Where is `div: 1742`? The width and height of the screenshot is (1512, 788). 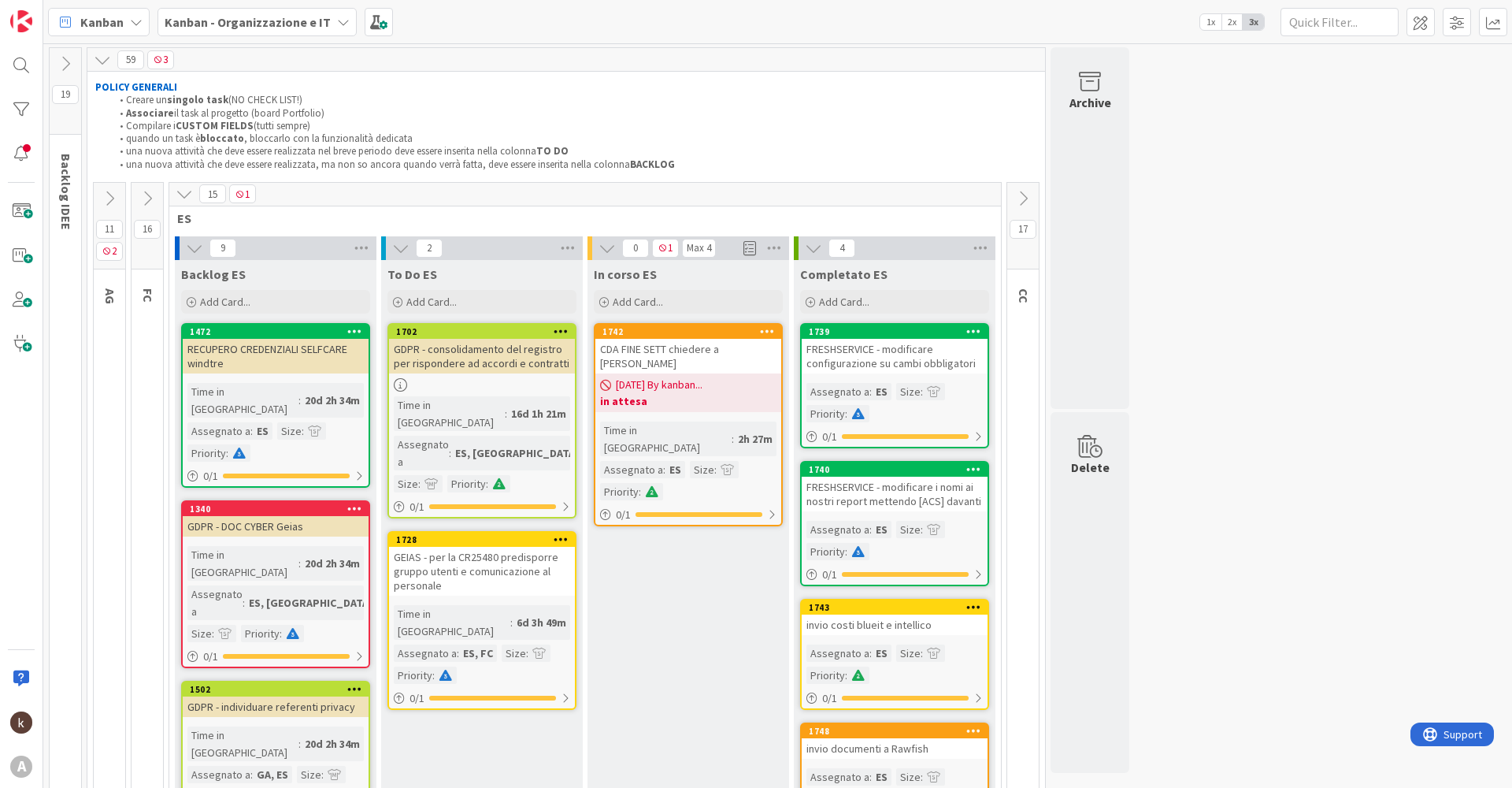
div: 1742 is located at coordinates (691, 332).